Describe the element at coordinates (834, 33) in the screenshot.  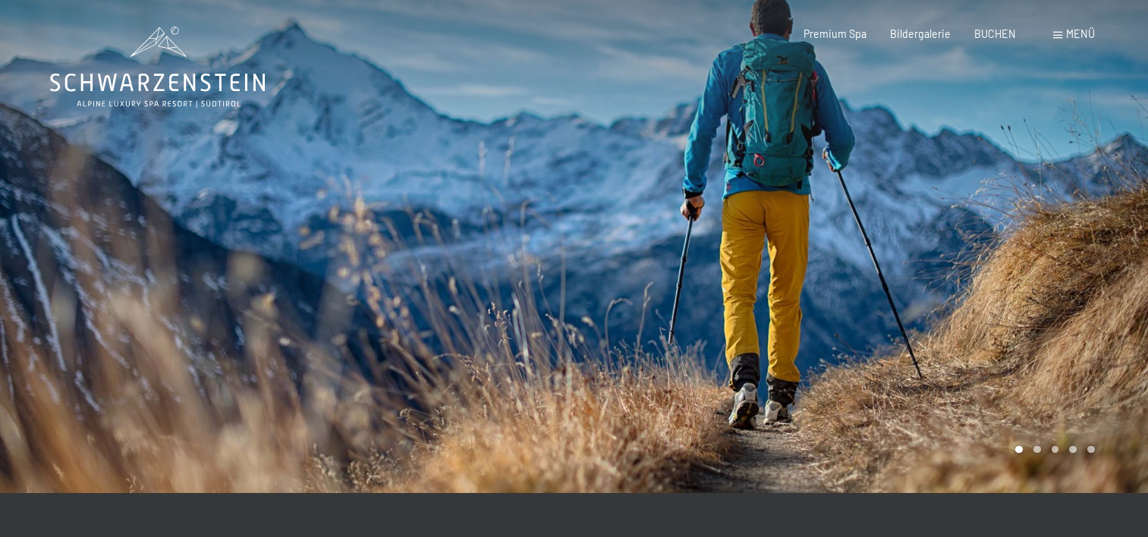
I see `a: Premium Spa` at that location.